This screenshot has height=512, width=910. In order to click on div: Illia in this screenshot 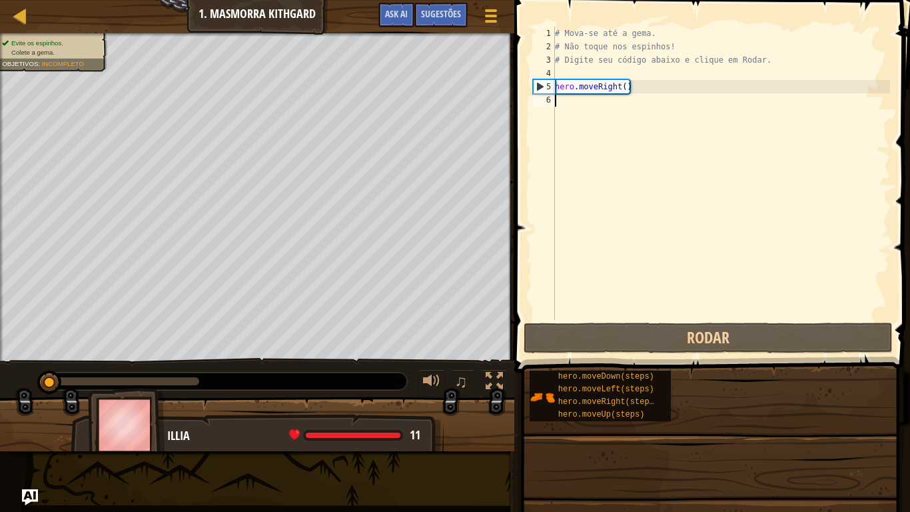, I will do `click(299, 436)`.